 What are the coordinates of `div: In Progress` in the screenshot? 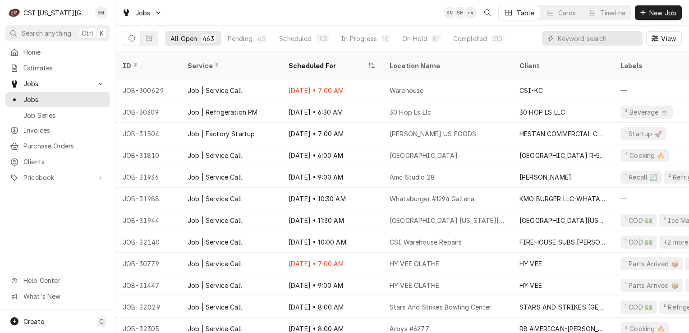 It's located at (359, 38).